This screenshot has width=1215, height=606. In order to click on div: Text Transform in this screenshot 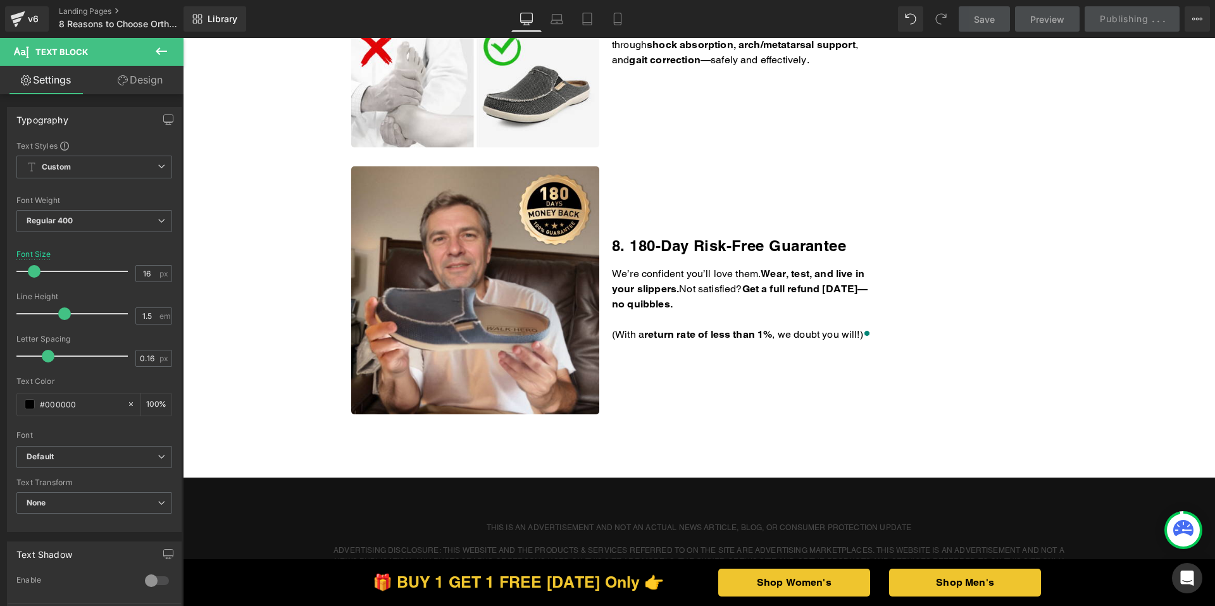, I will do `click(94, 483)`.